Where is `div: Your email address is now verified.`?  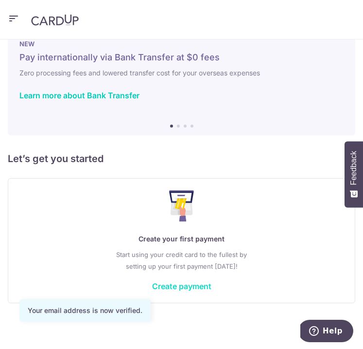
div: Your email address is now verified. is located at coordinates (85, 310).